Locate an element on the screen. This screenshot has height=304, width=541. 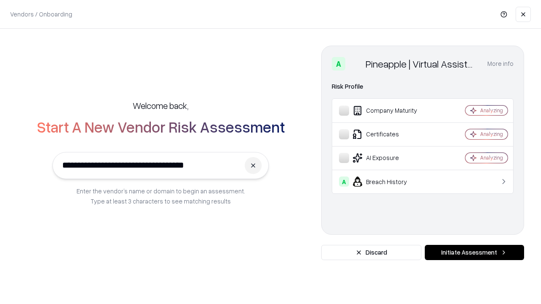
button: Discard is located at coordinates (371, 253).